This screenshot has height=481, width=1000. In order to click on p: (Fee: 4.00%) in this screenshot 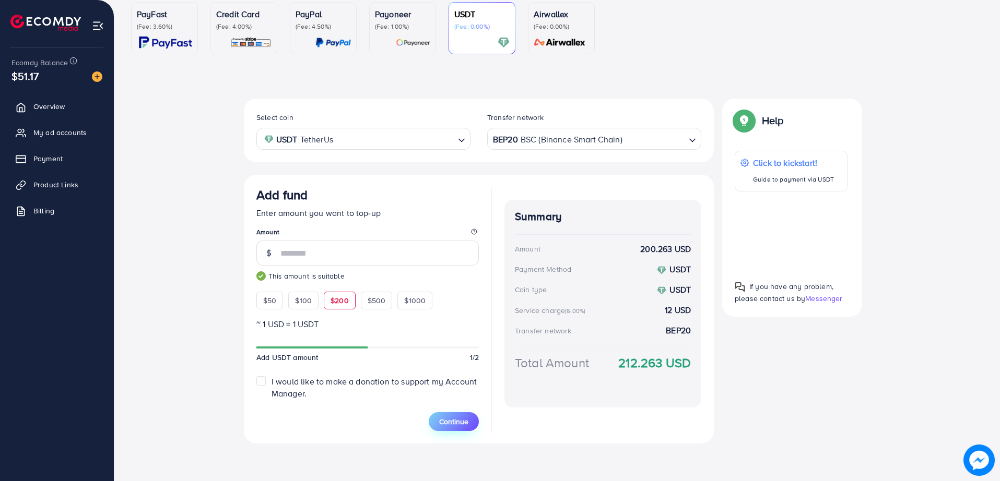, I will do `click(244, 27)`.